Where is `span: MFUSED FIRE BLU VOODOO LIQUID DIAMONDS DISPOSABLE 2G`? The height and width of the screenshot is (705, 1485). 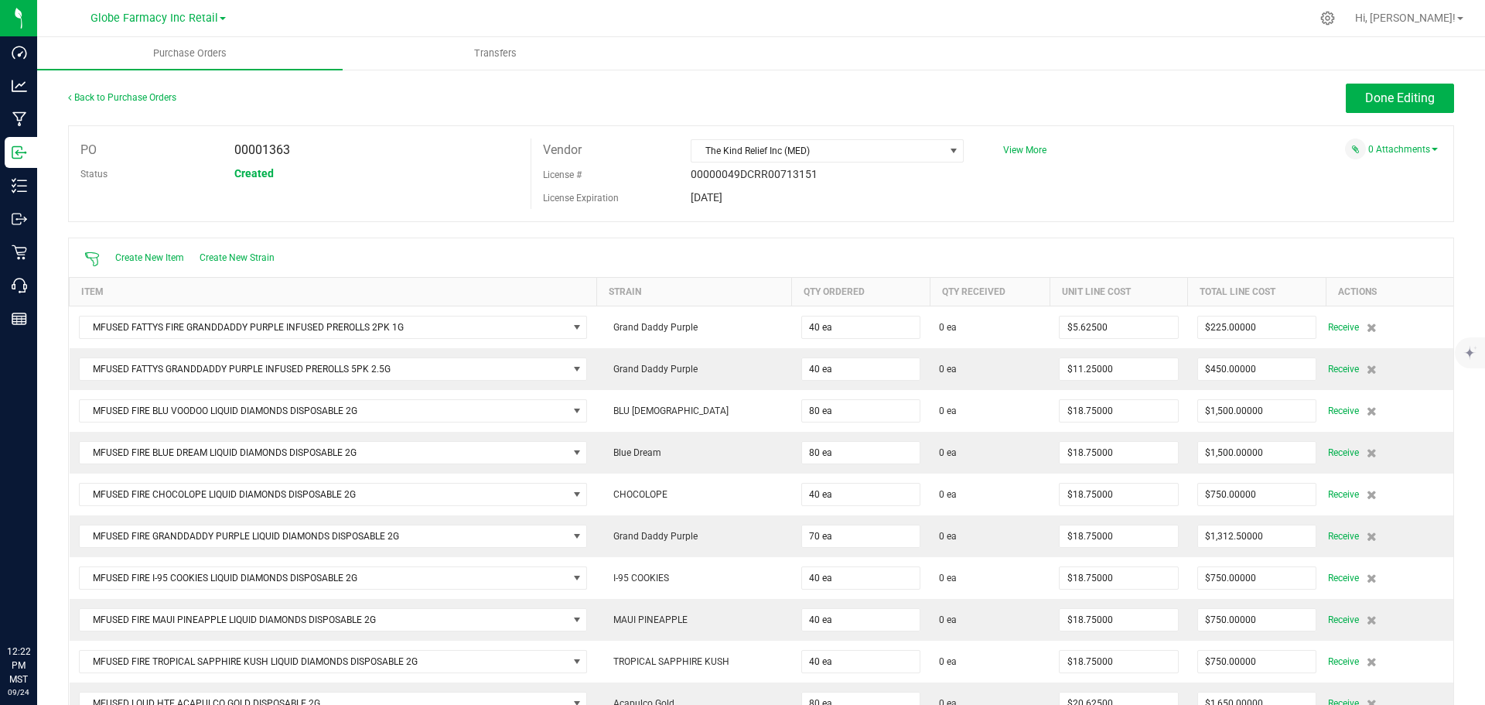
span: MFUSED FIRE BLU VOODOO LIQUID DIAMONDS DISPOSABLE 2G is located at coordinates (323, 411).